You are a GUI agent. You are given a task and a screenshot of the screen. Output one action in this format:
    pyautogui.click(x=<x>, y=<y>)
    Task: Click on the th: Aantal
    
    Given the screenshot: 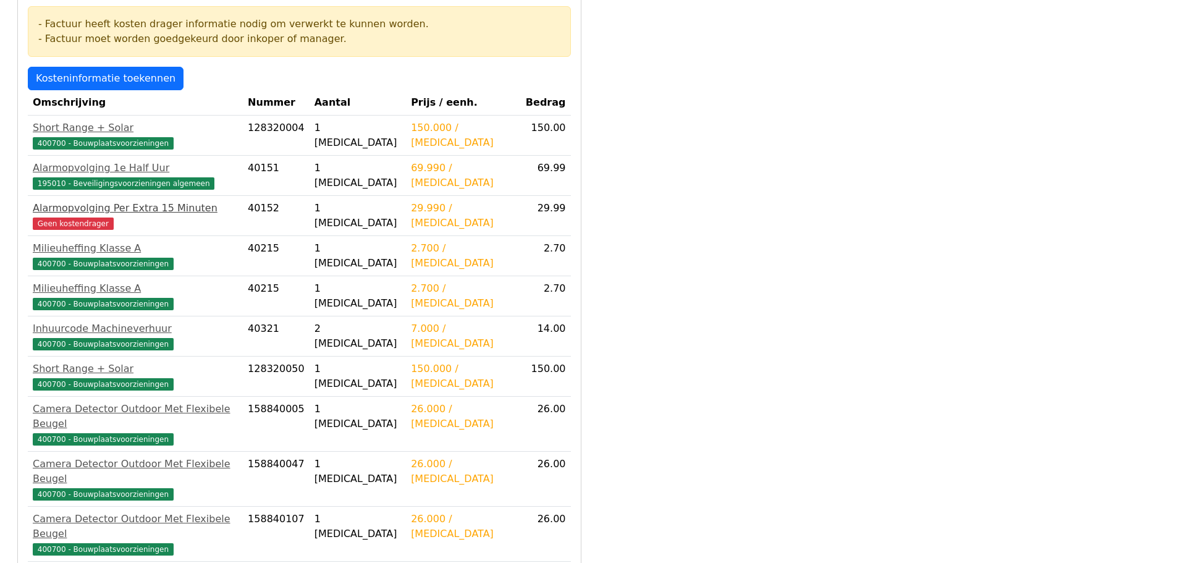 What is the action you would take?
    pyautogui.click(x=358, y=103)
    